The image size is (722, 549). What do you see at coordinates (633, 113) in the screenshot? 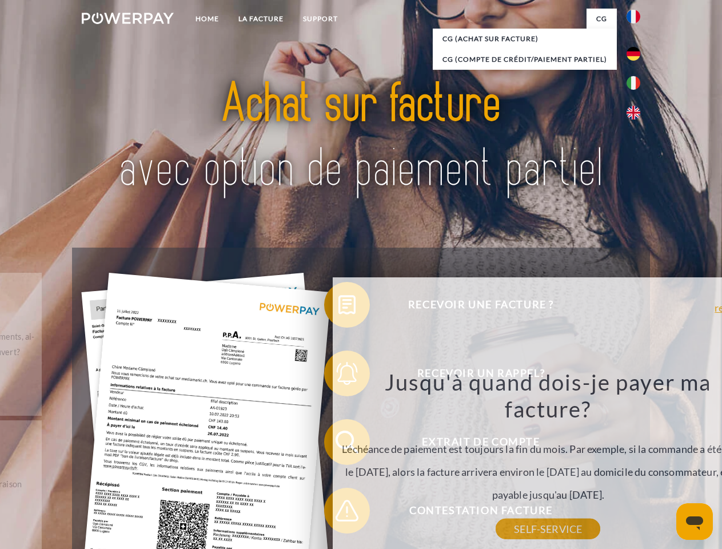
I see `img: en` at bounding box center [633, 113].